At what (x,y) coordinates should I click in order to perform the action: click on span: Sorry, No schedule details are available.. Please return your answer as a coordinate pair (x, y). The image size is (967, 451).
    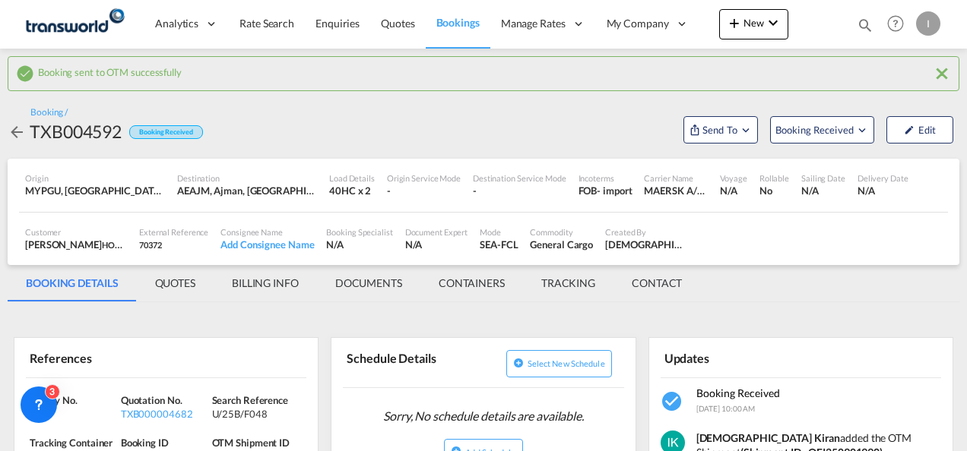
    Looking at the image, I should click on (483, 417).